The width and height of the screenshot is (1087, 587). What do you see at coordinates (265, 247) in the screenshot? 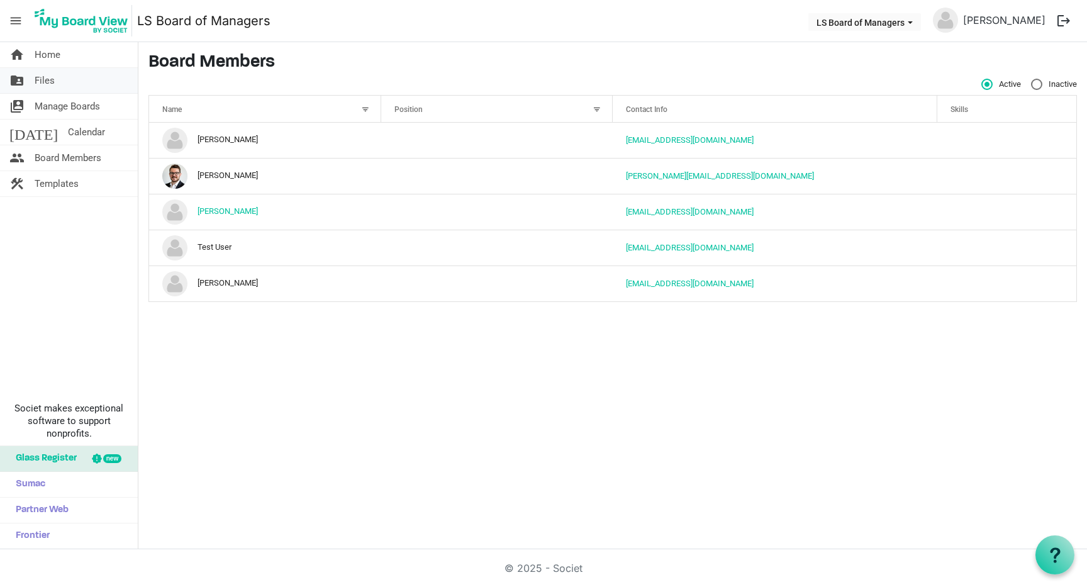
I see `td: Test User is template cell column header Name` at bounding box center [265, 247].